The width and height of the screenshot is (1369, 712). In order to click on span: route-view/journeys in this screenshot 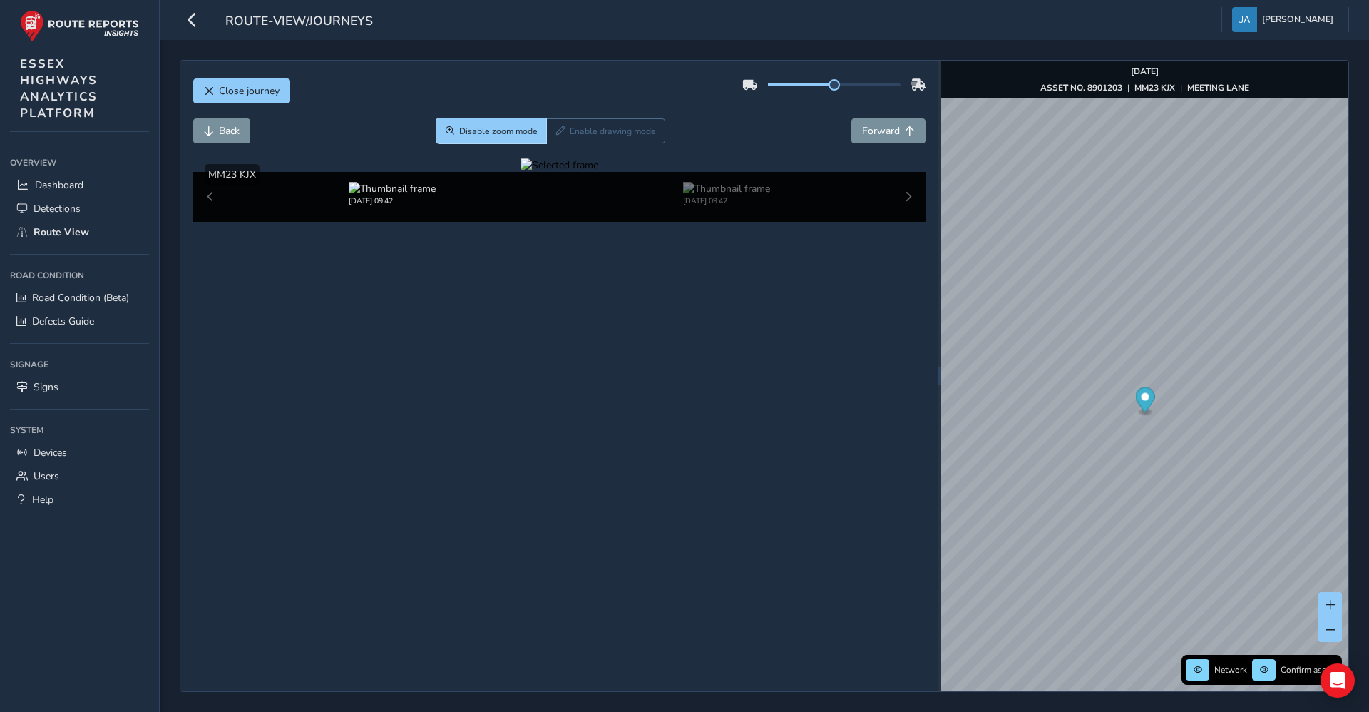, I will do `click(299, 22)`.